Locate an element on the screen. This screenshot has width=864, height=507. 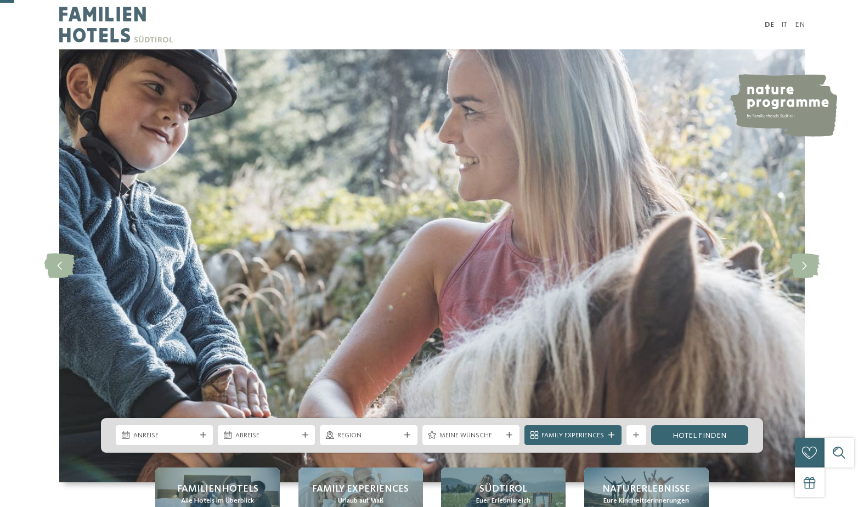
span: Familienhotels is located at coordinates (218, 489).